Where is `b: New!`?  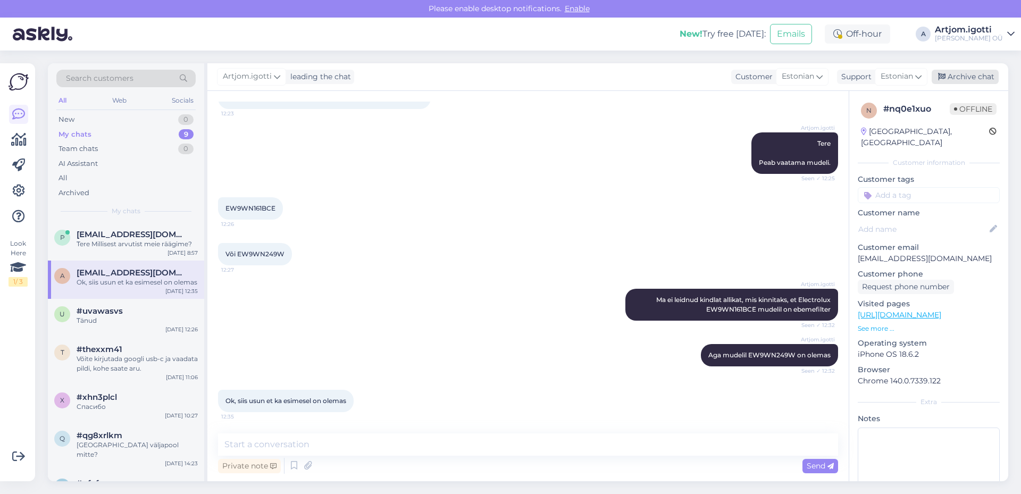 b: New! is located at coordinates (691, 34).